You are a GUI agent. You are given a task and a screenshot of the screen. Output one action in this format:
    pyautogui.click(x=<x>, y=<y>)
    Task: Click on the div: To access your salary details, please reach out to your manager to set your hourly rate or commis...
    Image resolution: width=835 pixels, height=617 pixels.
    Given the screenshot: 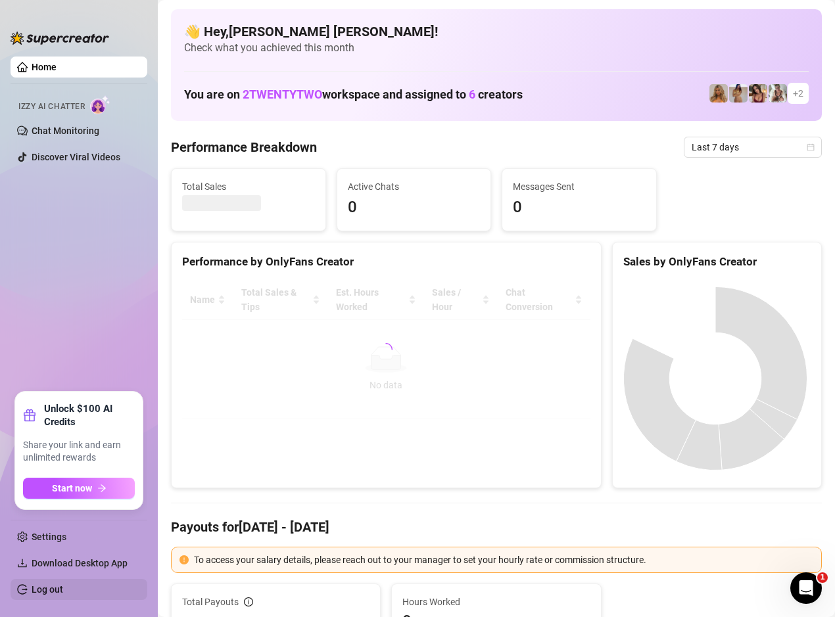 What is the action you would take?
    pyautogui.click(x=503, y=560)
    